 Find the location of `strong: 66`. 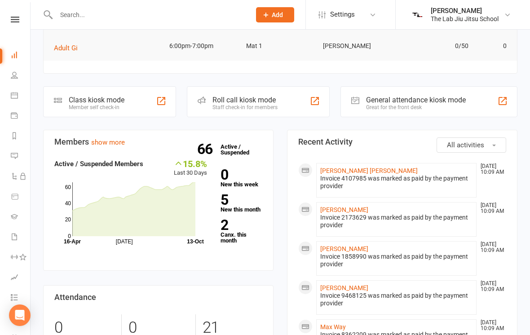

strong: 66 is located at coordinates (207, 149).